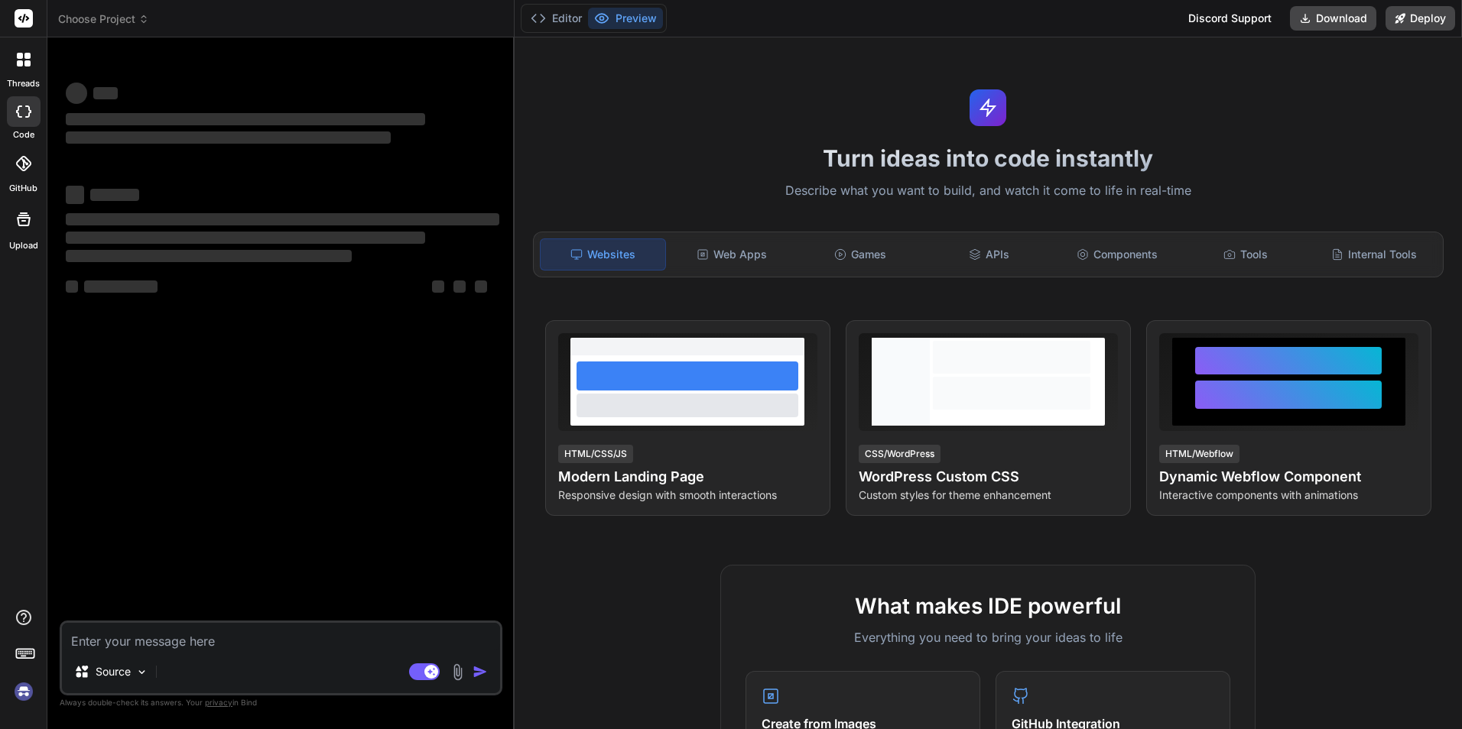 This screenshot has height=729, width=1462. What do you see at coordinates (687, 495) in the screenshot?
I see `p: Responsive design with smooth interactions` at bounding box center [687, 495].